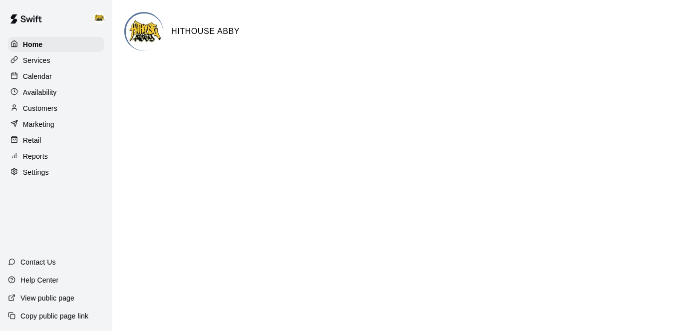  Describe the element at coordinates (54, 316) in the screenshot. I see `p: Copy public page link` at that location.